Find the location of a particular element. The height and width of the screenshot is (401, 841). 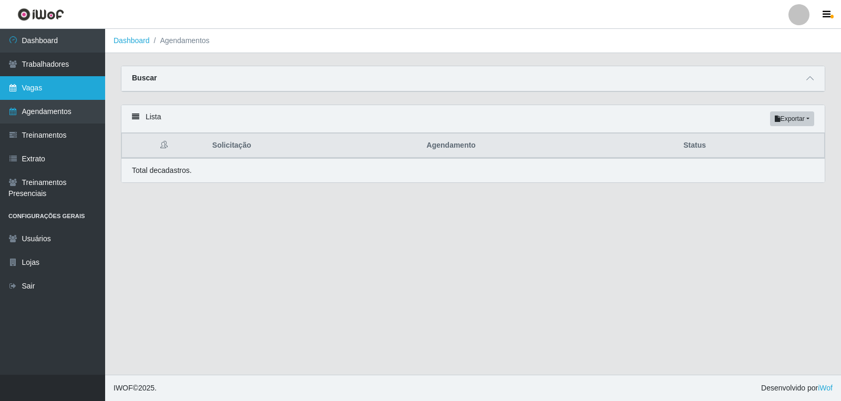

a: iWof is located at coordinates (825, 388).